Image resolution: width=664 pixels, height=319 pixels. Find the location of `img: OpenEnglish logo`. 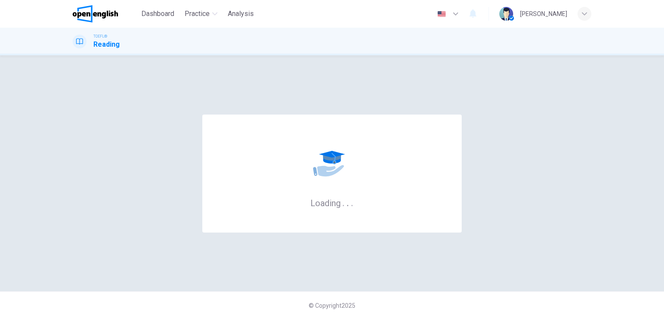

img: OpenEnglish logo is located at coordinates (95, 14).